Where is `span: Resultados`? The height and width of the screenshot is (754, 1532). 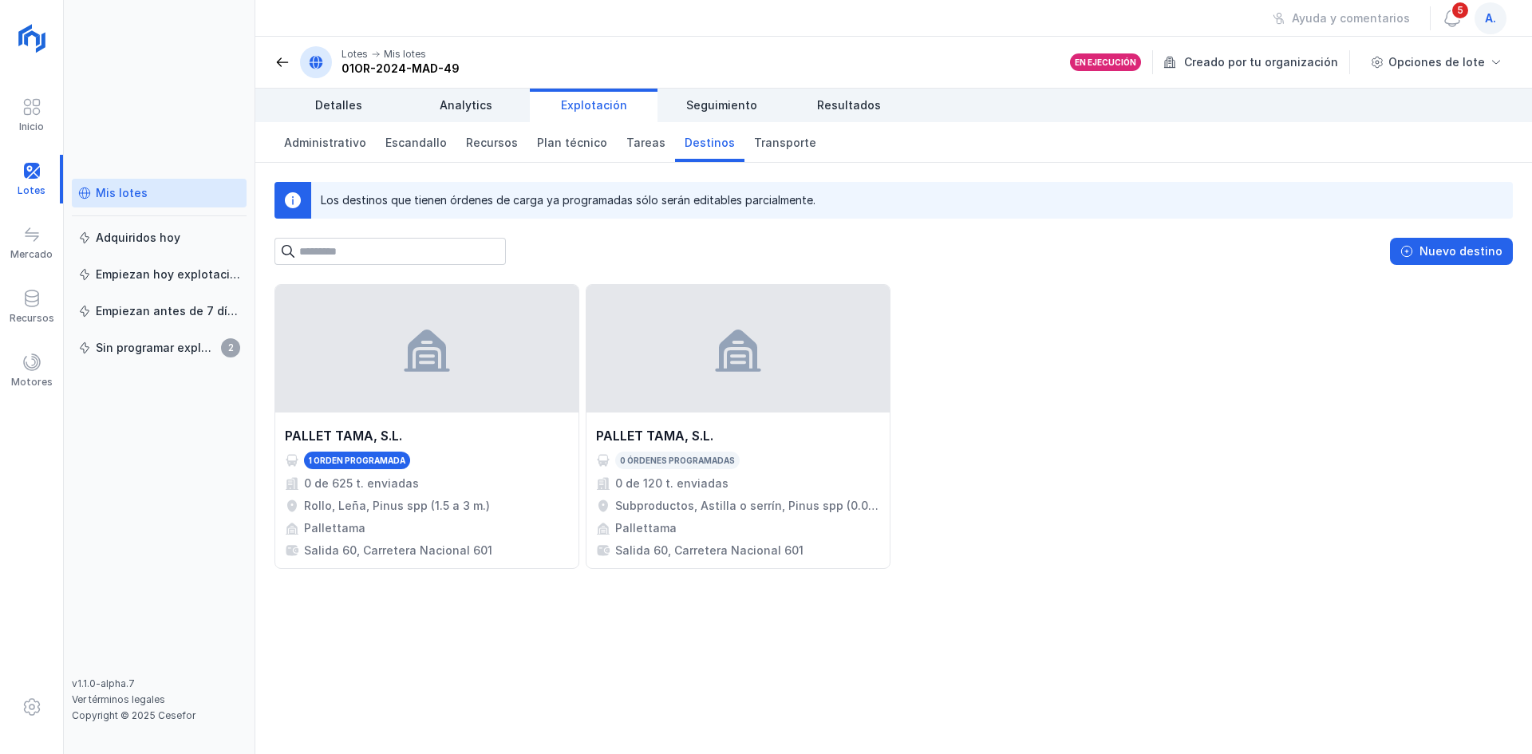
span: Resultados is located at coordinates (849, 105).